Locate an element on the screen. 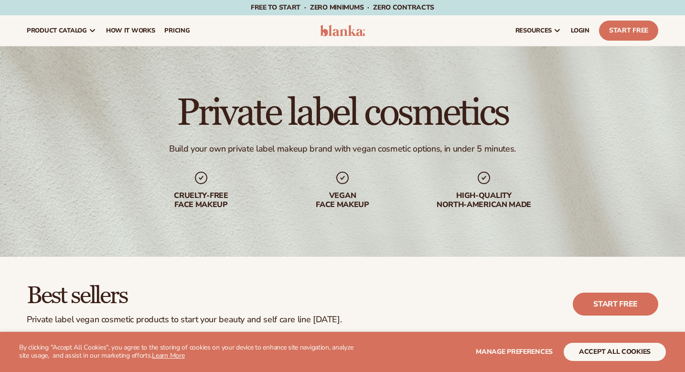 Image resolution: width=685 pixels, height=372 pixels. a: logo is located at coordinates (343, 31).